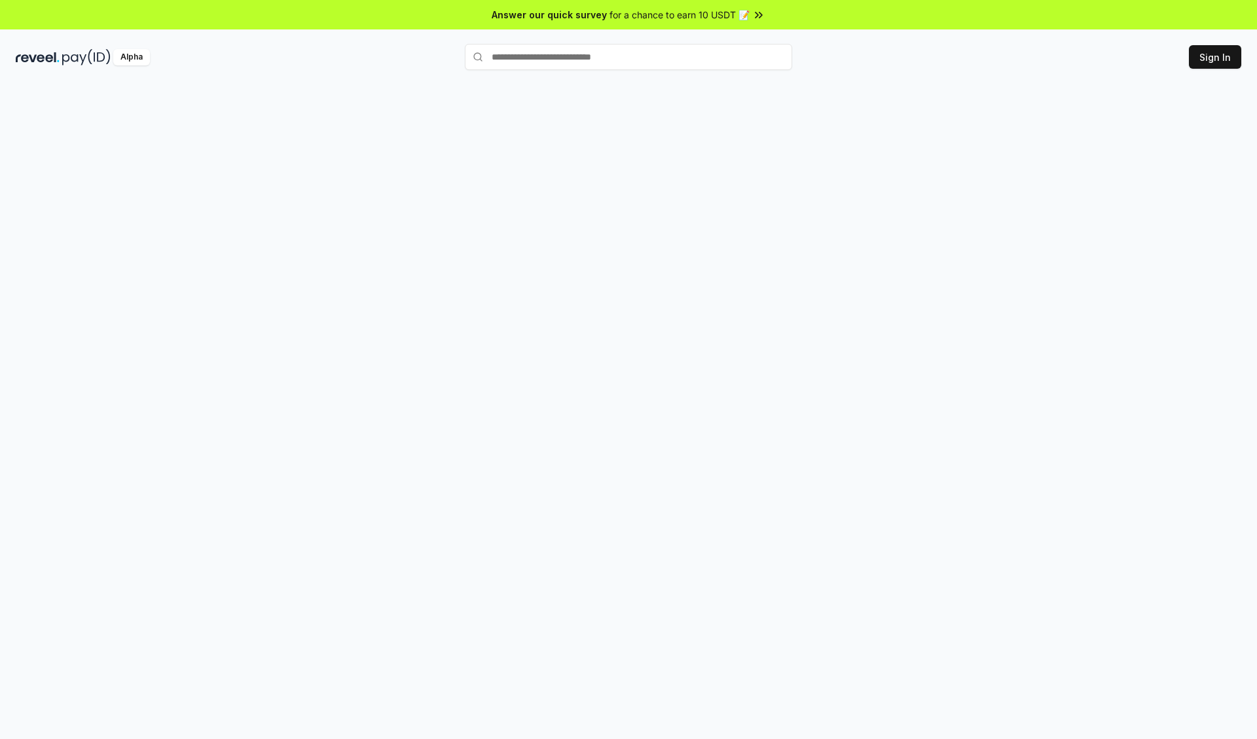 Image resolution: width=1257 pixels, height=739 pixels. I want to click on img: reveel_dark, so click(37, 57).